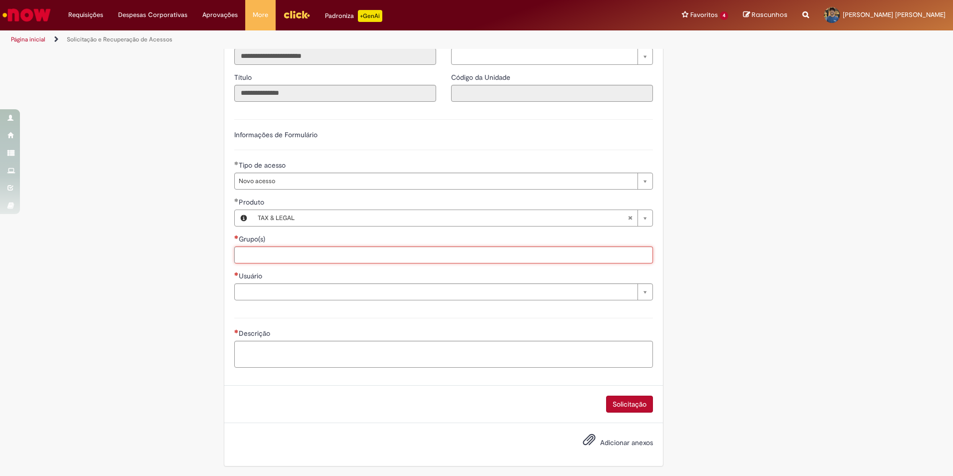 This screenshot has height=476, width=953. Describe the element at coordinates (260, 15) in the screenshot. I see `span: More` at that location.